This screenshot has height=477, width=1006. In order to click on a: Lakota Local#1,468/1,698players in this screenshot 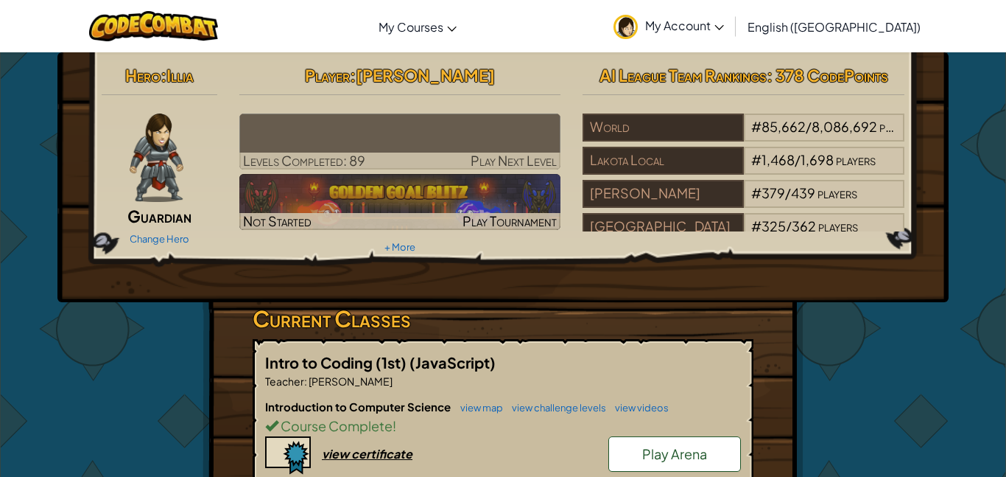, I will do `click(743, 169)`.